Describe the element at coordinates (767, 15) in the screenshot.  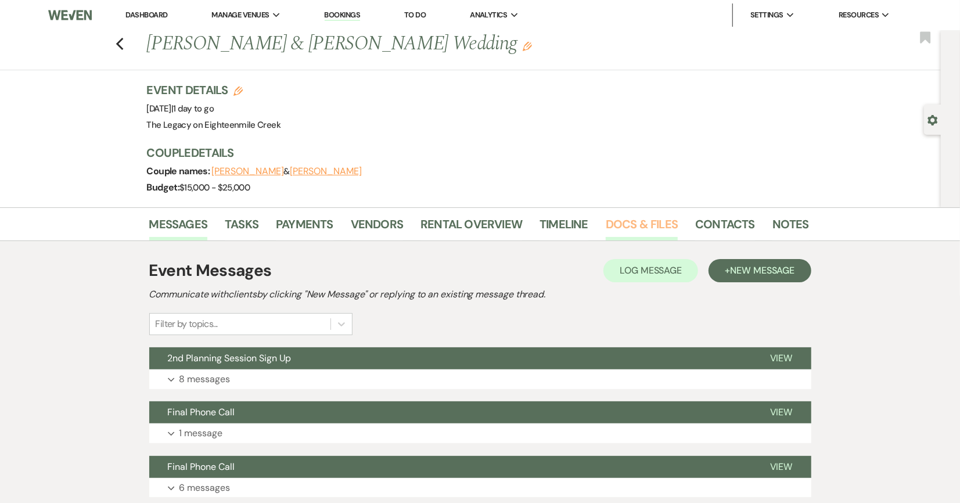
I see `span: Settings` at that location.